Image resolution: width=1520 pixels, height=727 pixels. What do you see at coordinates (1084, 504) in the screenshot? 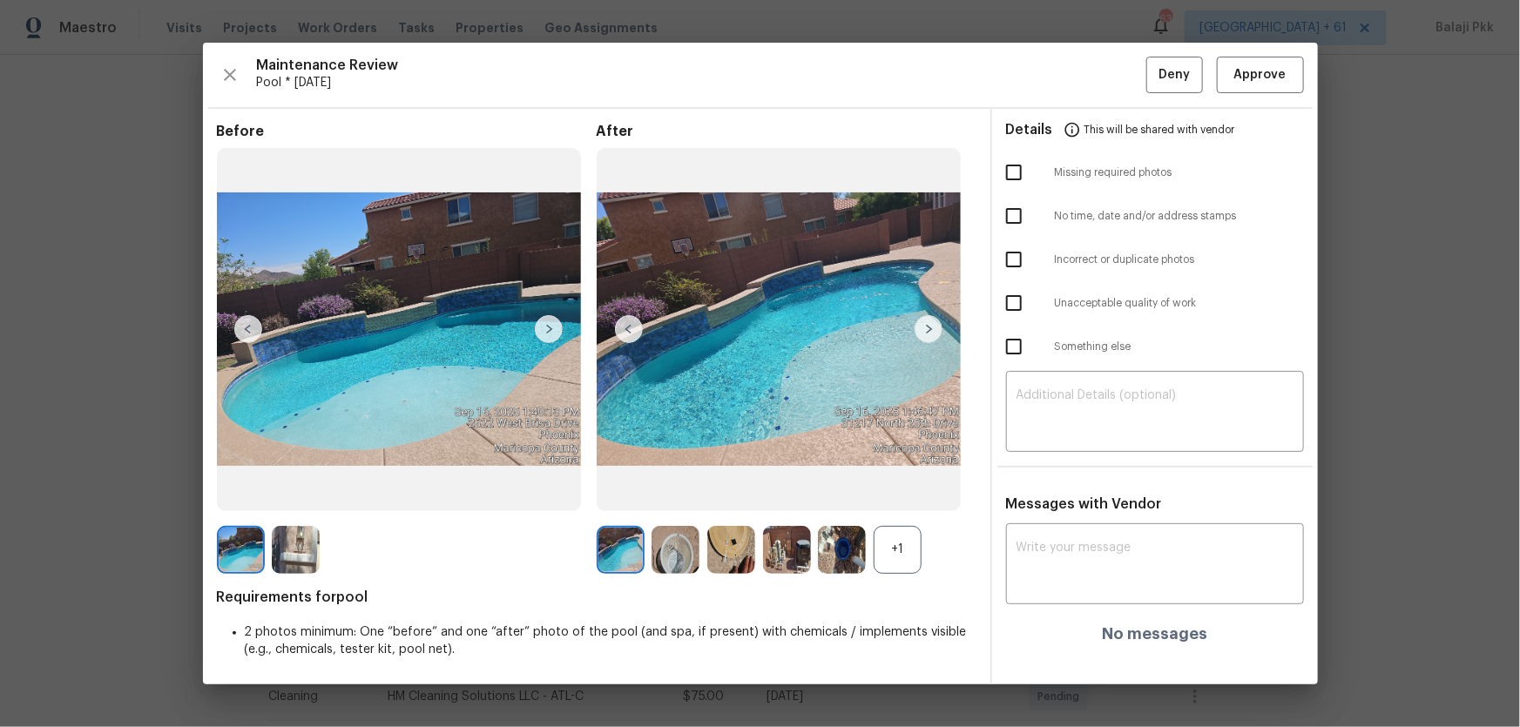
I see `span: Messages with Vendor` at bounding box center [1084, 504].